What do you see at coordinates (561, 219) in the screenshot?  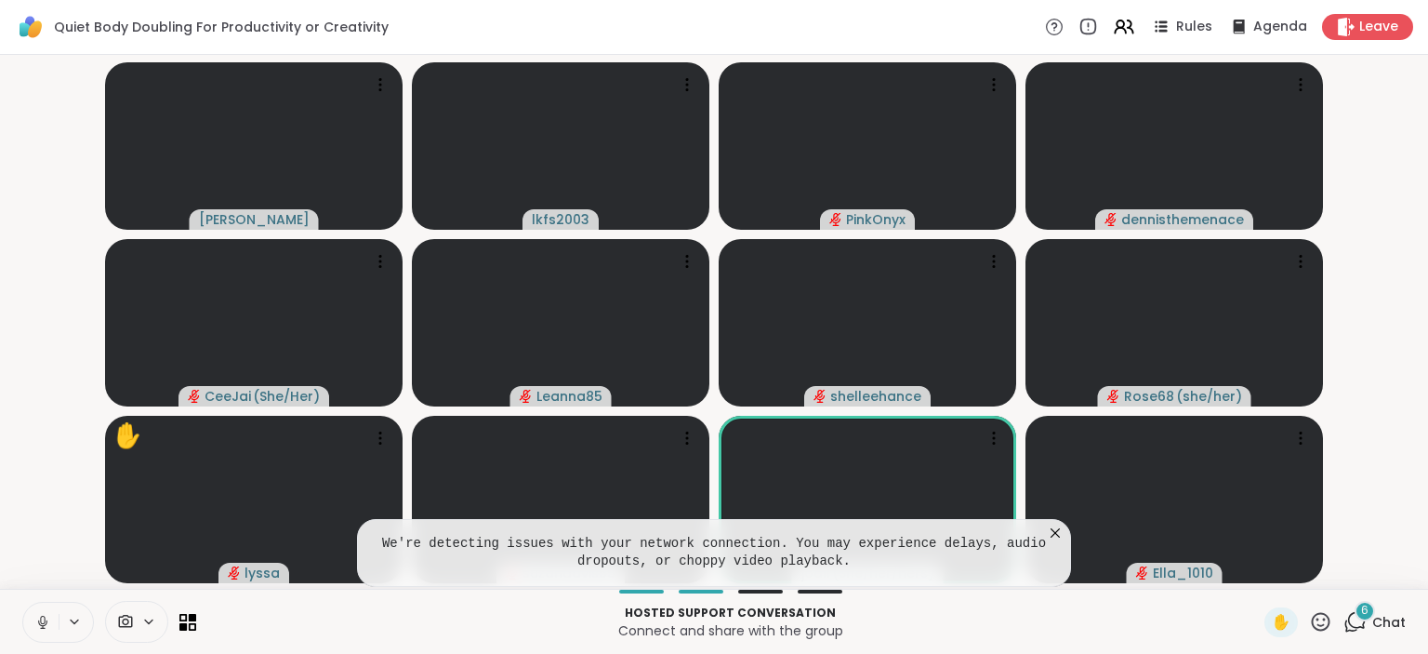 I see `span: lkfs2003` at bounding box center [561, 219].